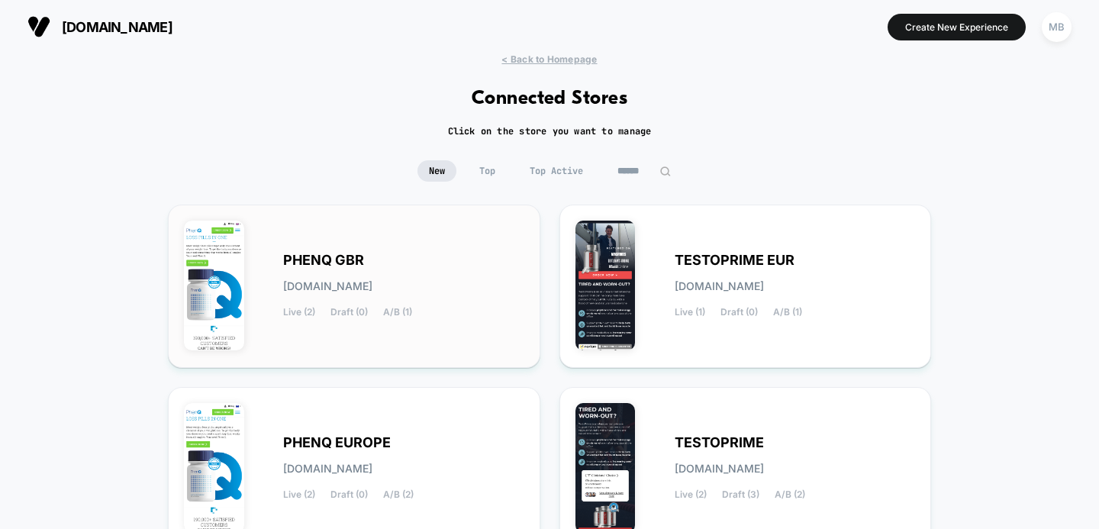  Describe the element at coordinates (1057, 27) in the screenshot. I see `div: MB` at that location.